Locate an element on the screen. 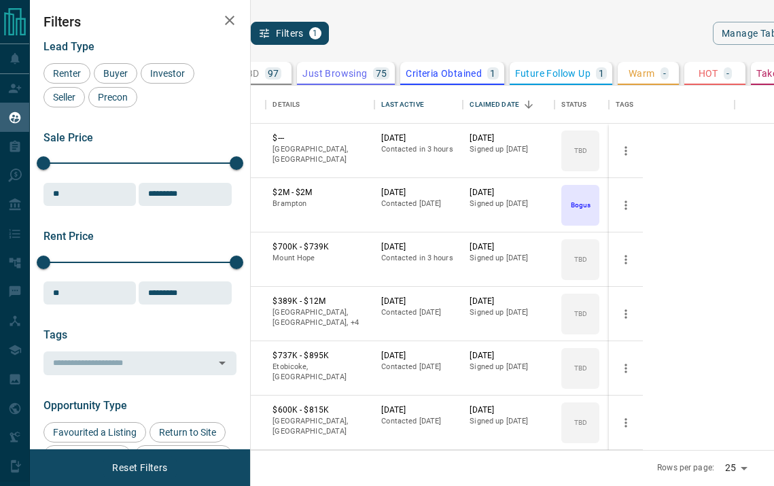  button: Sort is located at coordinates (528, 105).